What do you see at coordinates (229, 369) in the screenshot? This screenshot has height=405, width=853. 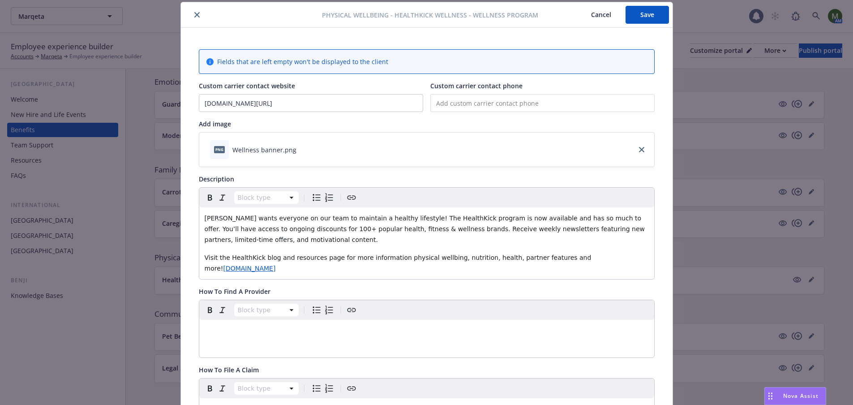 I see `span: How To File A Claim` at bounding box center [229, 369].